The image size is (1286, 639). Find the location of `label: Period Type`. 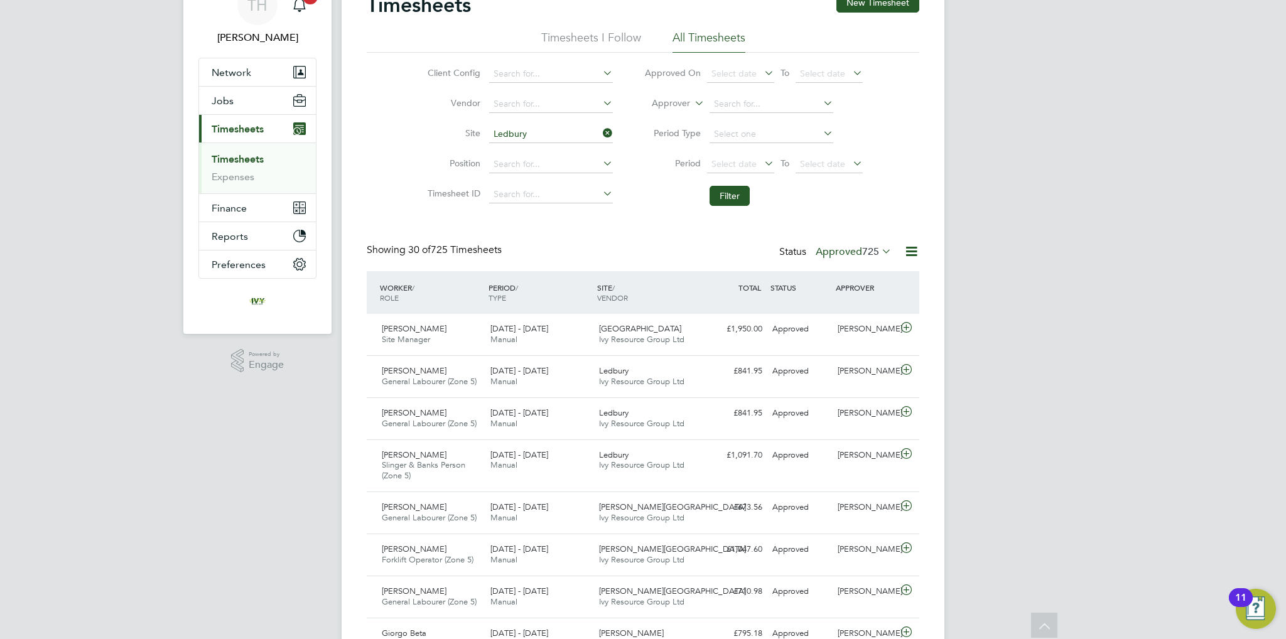

label: Period Type is located at coordinates (672, 133).